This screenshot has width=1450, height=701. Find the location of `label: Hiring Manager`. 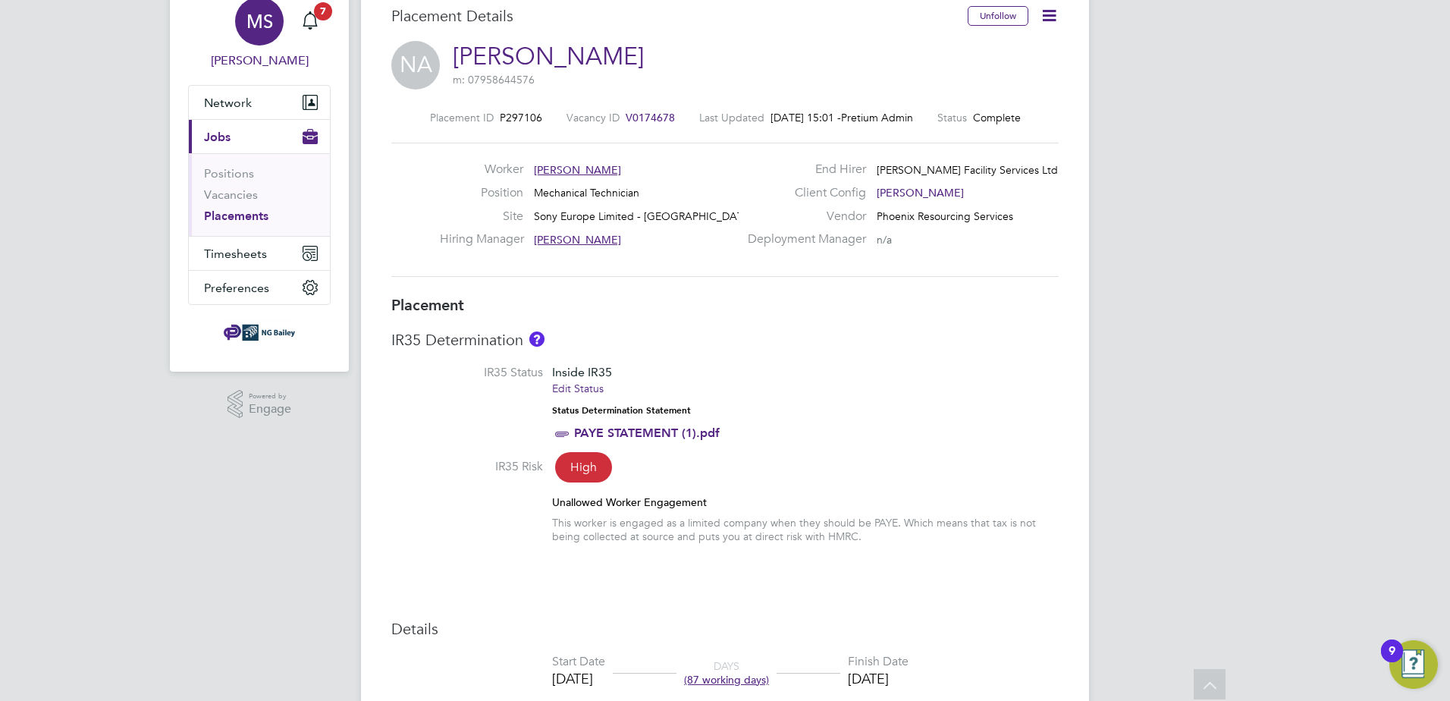

label: Hiring Manager is located at coordinates (482, 239).